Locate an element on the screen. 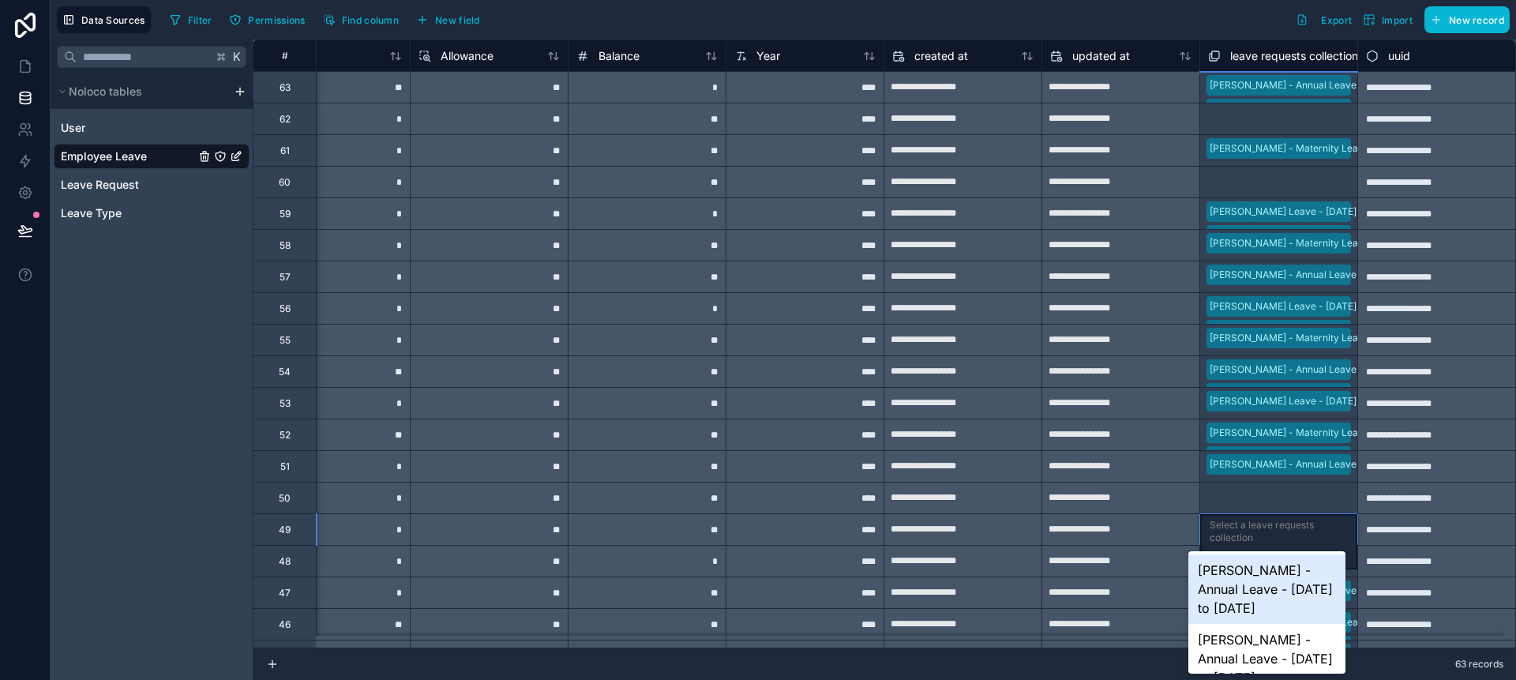  span: User is located at coordinates (73, 128).